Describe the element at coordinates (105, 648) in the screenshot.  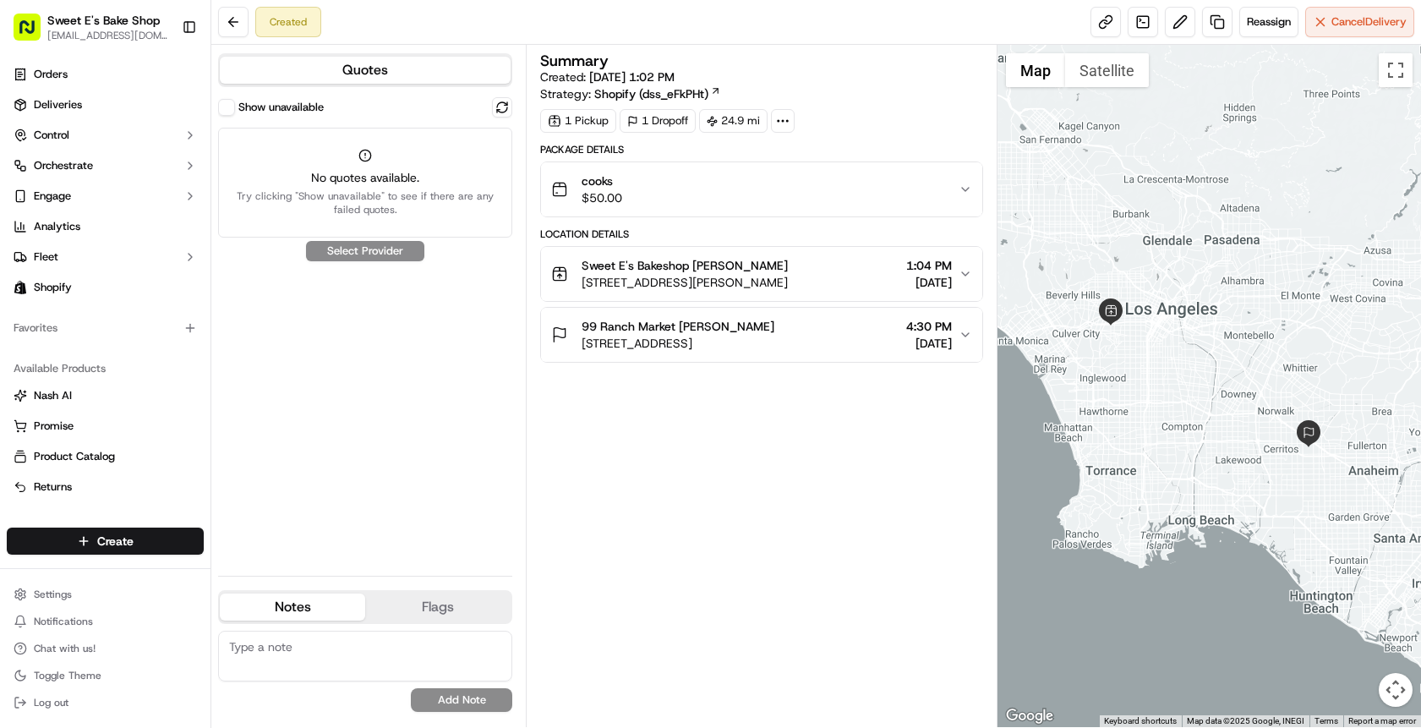
I see `button: Chat with us!` at that location.